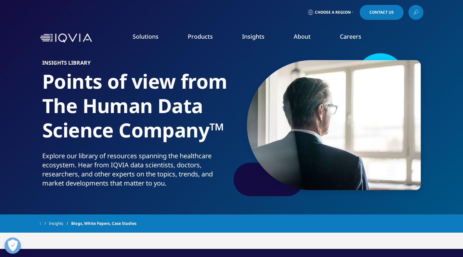 This screenshot has width=463, height=257. What do you see at coordinates (104, 224) in the screenshot?
I see `span: Blogs, White Papers, Case Studies` at bounding box center [104, 224].